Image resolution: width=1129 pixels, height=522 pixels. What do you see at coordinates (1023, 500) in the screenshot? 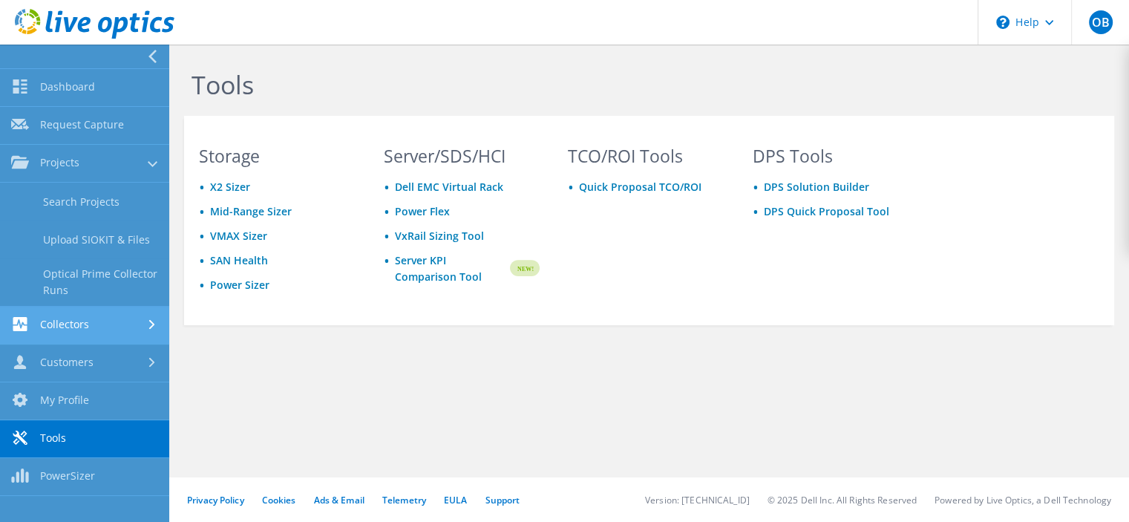
I see `li: Powered by Live Optics, a Dell Technology` at bounding box center [1023, 500].